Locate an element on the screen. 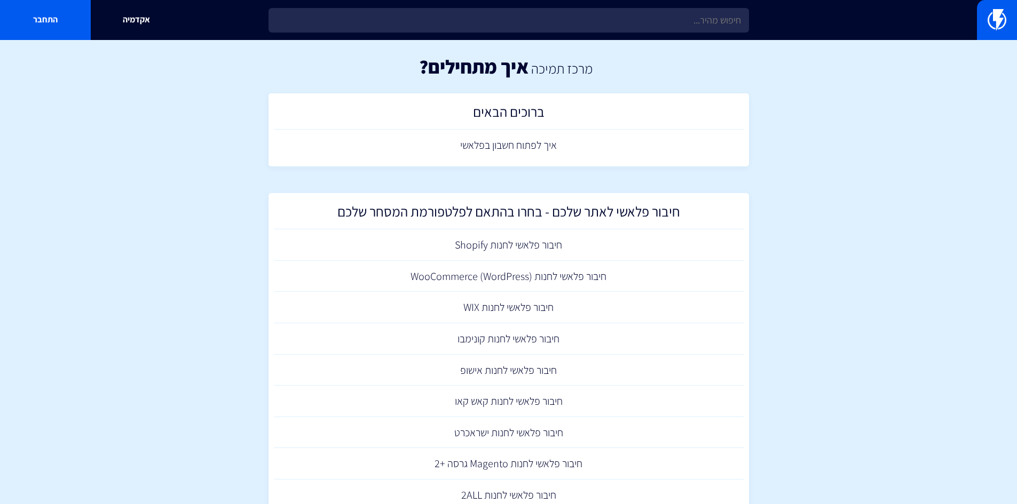  h2: חיבור פלאשי לאתר שלכם - בחרו בהתאם לפלטפורמת המסחר שלכם is located at coordinates (509, 214).